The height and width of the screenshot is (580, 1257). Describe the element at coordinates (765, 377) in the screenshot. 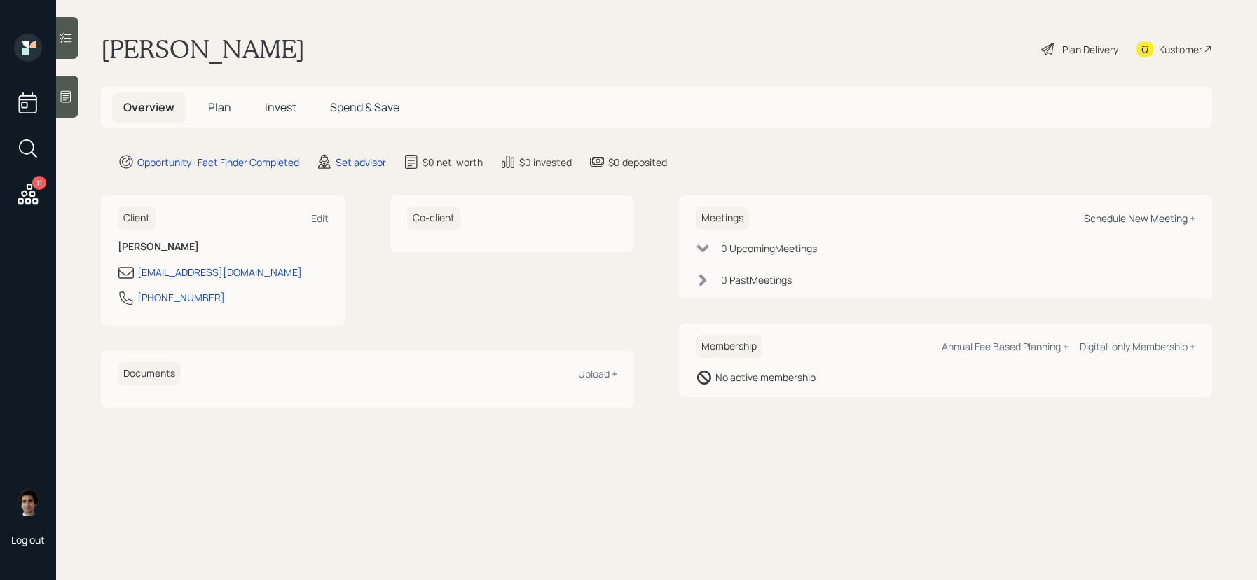

I see `div: No active membership` at that location.